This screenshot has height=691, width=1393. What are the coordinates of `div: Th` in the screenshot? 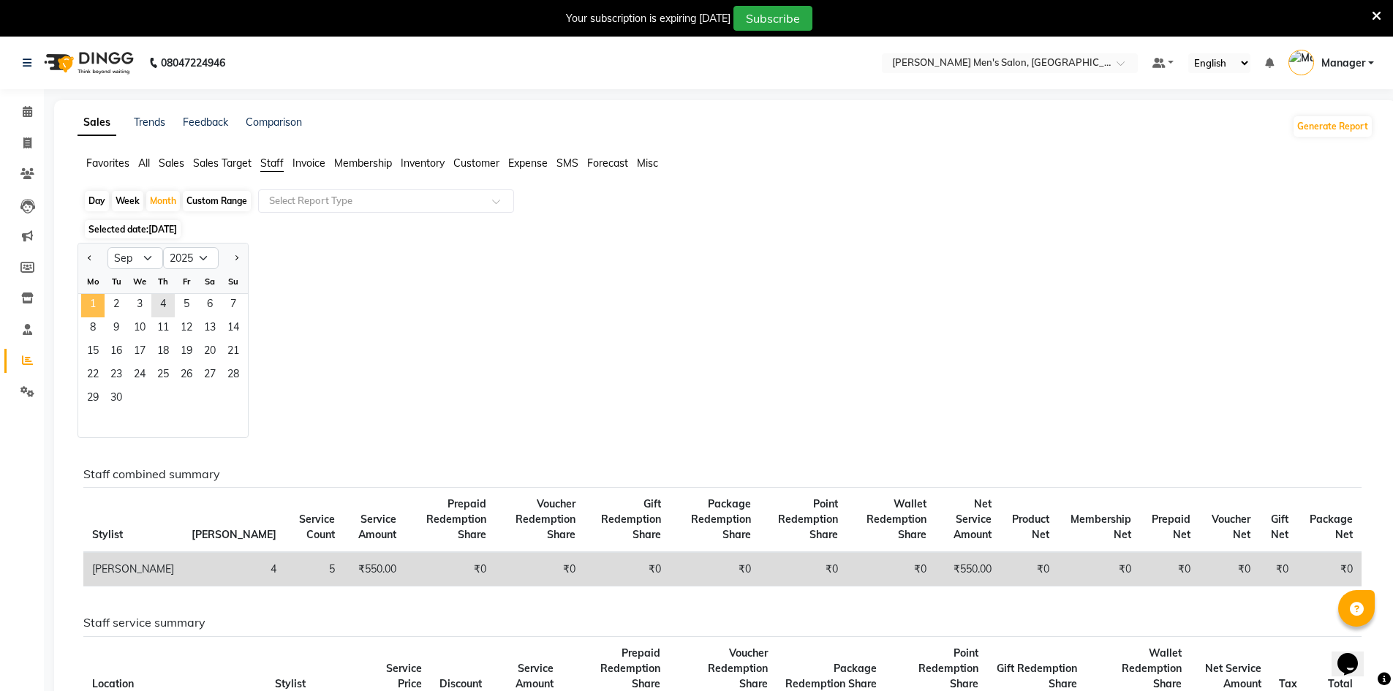 It's located at (163, 281).